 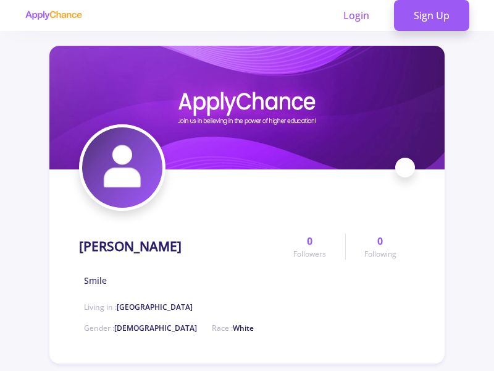 What do you see at coordinates (140, 327) in the screenshot?
I see `span: Gender :` at bounding box center [140, 327].